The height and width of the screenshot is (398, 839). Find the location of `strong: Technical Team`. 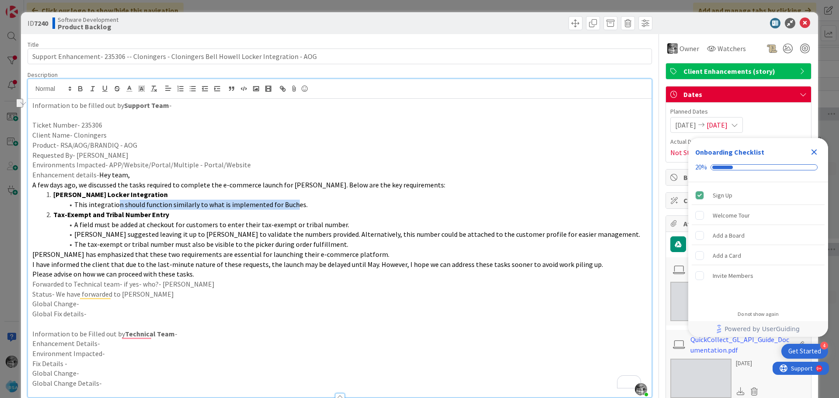

strong: Technical Team is located at coordinates (150, 334).